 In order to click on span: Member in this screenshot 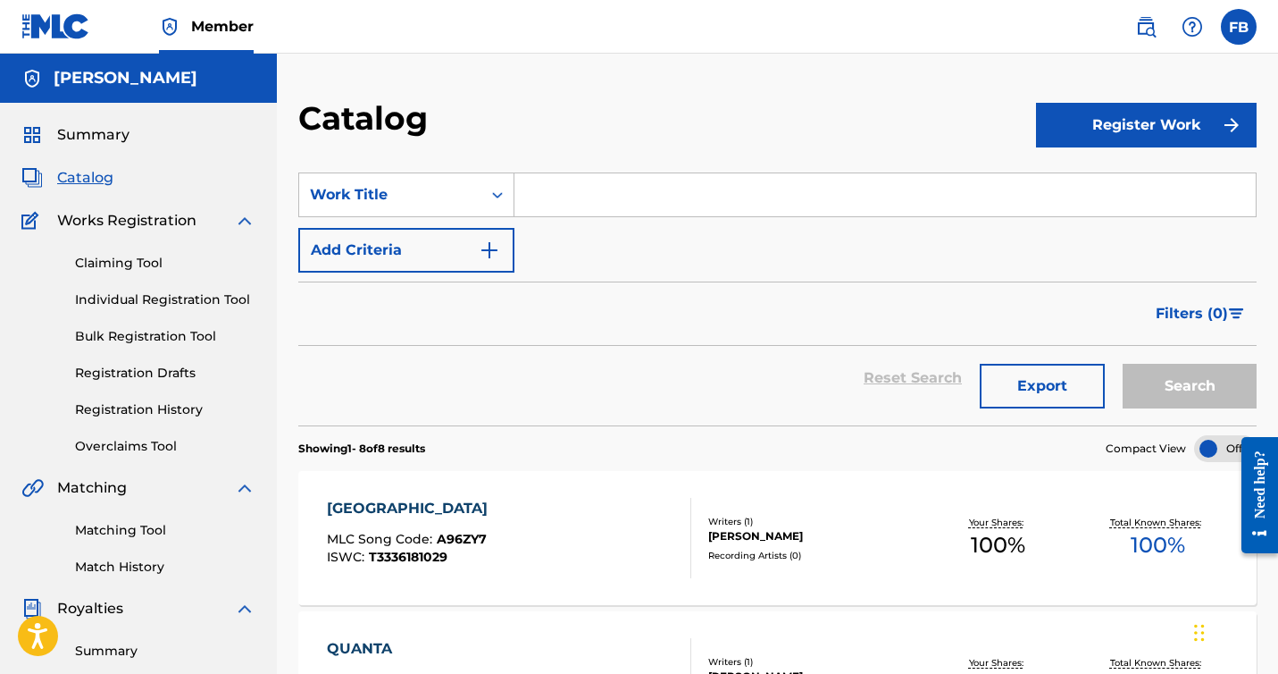, I will do `click(222, 26)`.